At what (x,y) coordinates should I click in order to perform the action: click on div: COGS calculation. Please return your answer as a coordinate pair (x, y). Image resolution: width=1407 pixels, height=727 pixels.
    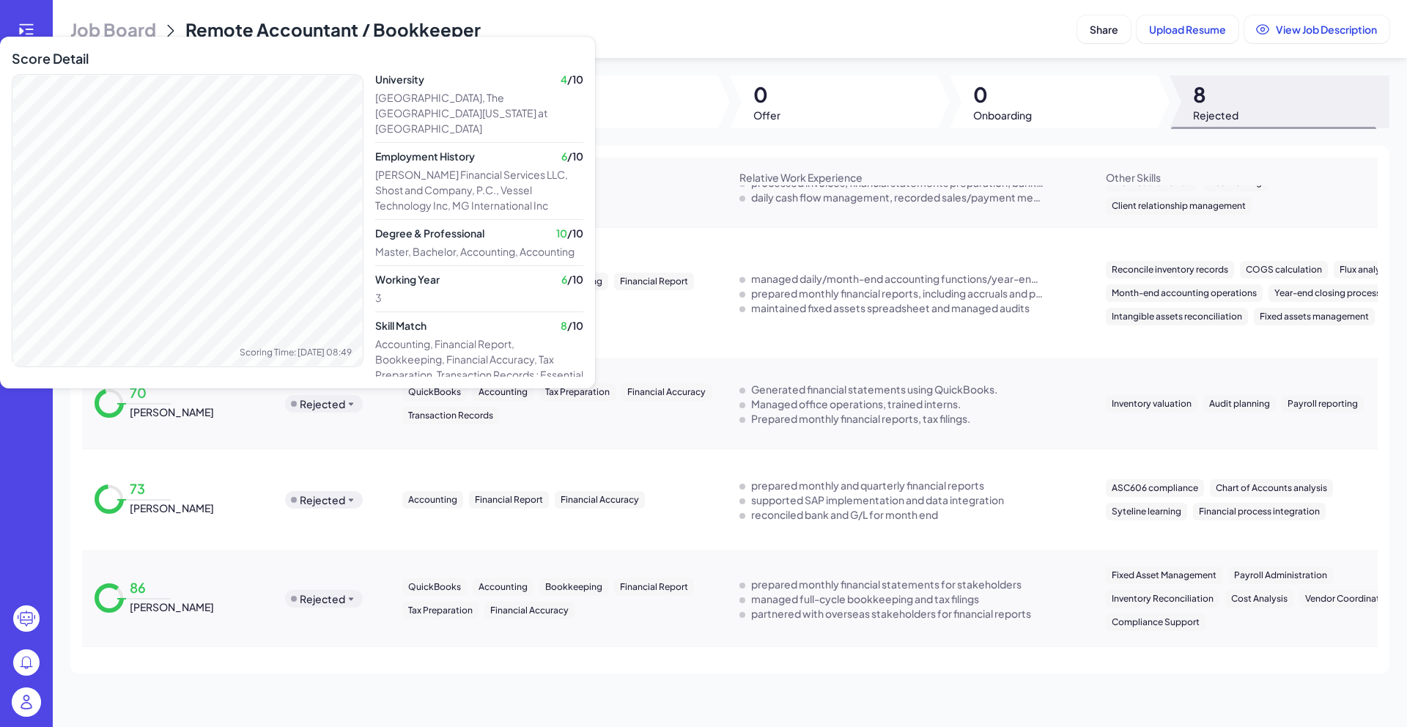
    Looking at the image, I should click on (1284, 270).